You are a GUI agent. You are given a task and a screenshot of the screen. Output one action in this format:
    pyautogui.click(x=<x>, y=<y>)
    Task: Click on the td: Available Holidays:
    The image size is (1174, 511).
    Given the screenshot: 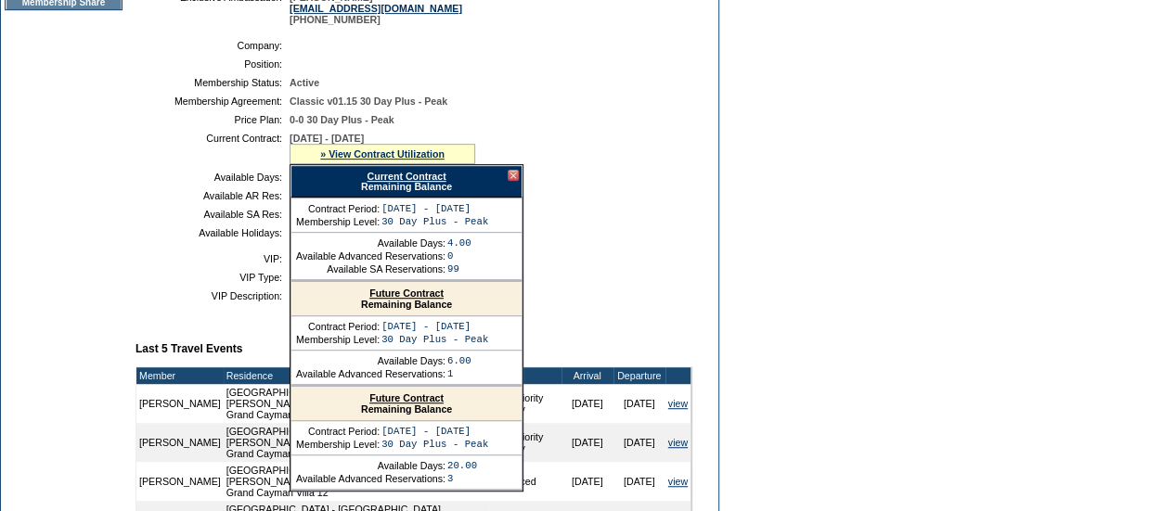 What is the action you would take?
    pyautogui.click(x=213, y=233)
    